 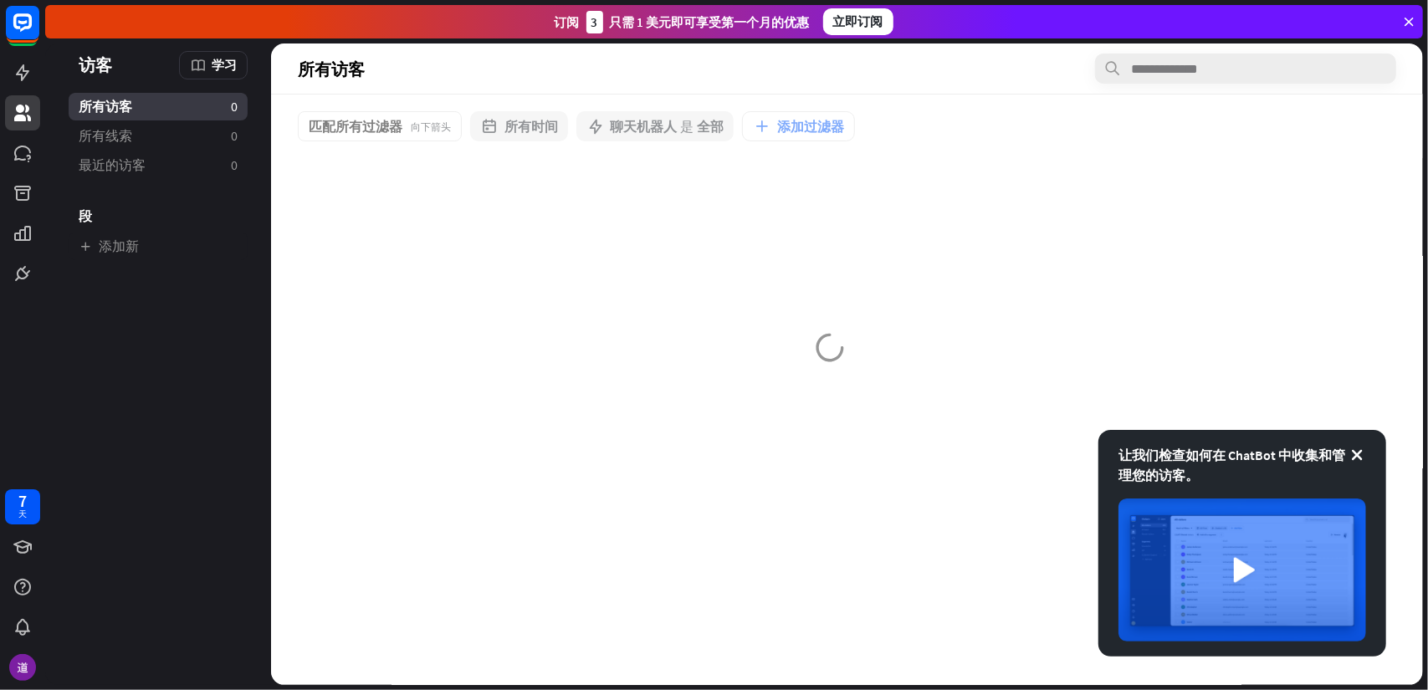 What do you see at coordinates (1243, 570) in the screenshot?
I see `img: 图像` at bounding box center [1243, 570].